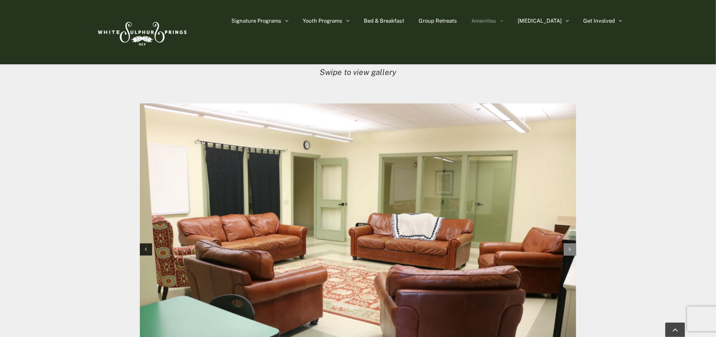 The width and height of the screenshot is (716, 337). Describe the element at coordinates (384, 21) in the screenshot. I see `span: Bed & Breakfast` at that location.